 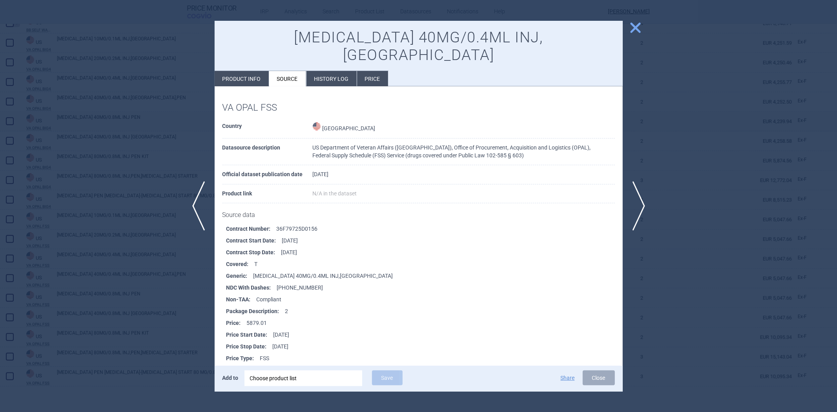 I want to click on button: Share, so click(x=568, y=378).